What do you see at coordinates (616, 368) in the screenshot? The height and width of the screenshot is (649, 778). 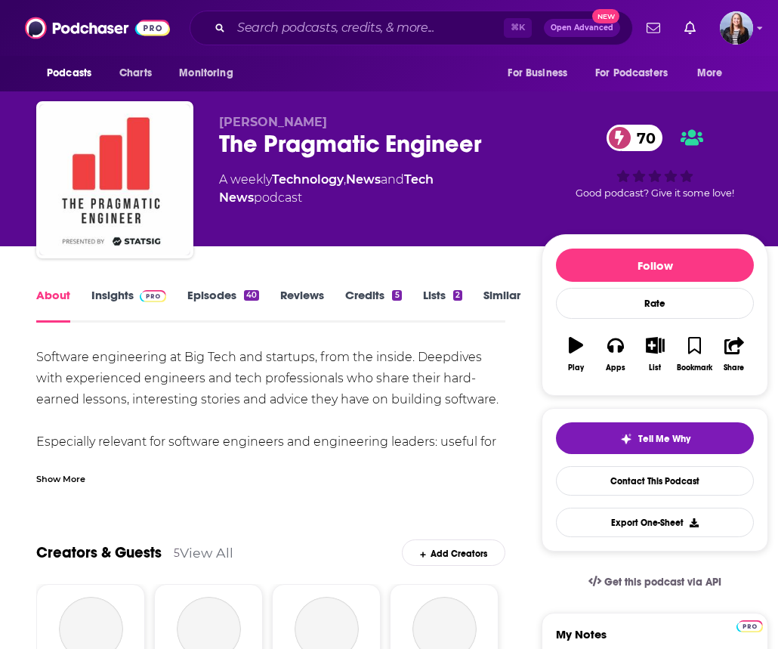 I see `div: Apps` at bounding box center [616, 368].